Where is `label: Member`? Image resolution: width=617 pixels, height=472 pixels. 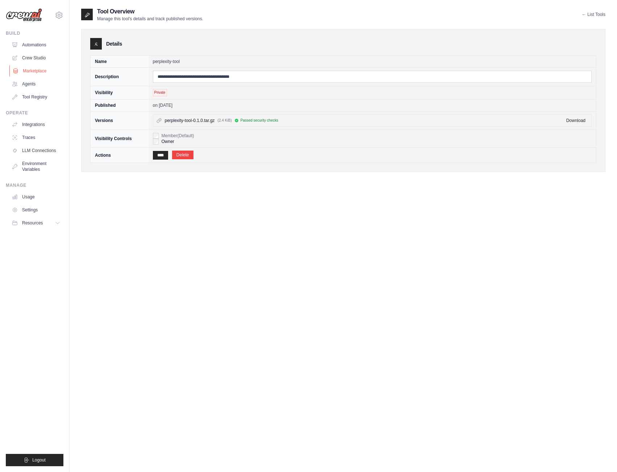
label: Member is located at coordinates (170, 136).